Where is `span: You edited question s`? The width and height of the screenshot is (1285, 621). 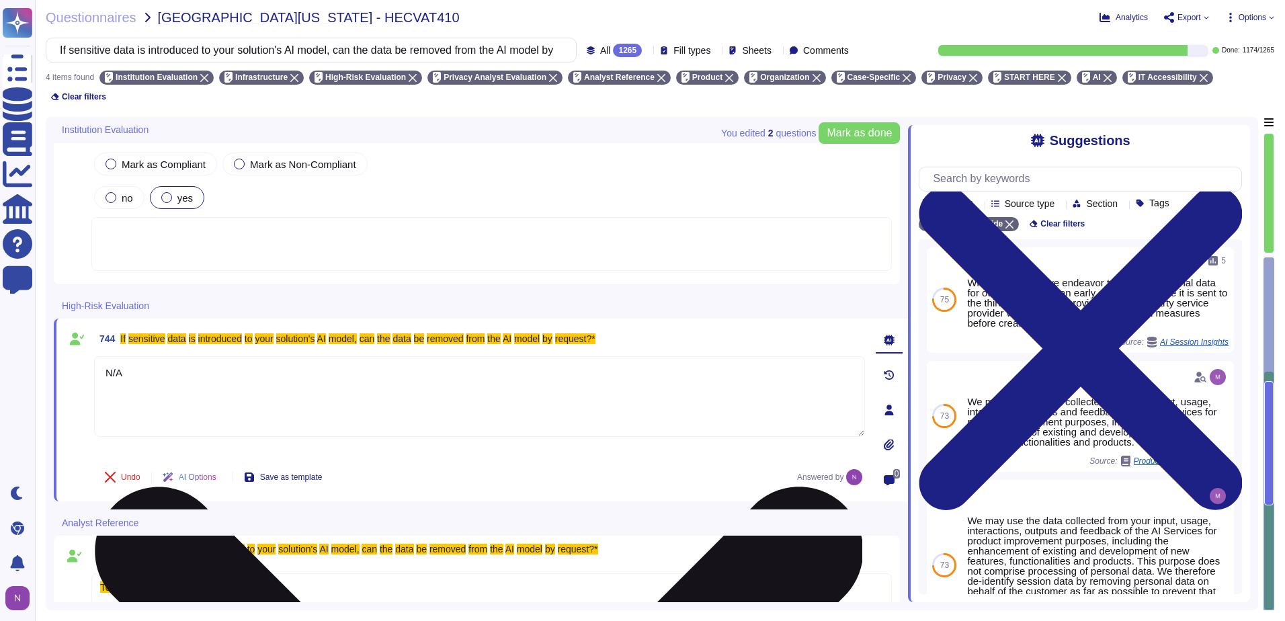
span: You edited question s is located at coordinates (768, 133).